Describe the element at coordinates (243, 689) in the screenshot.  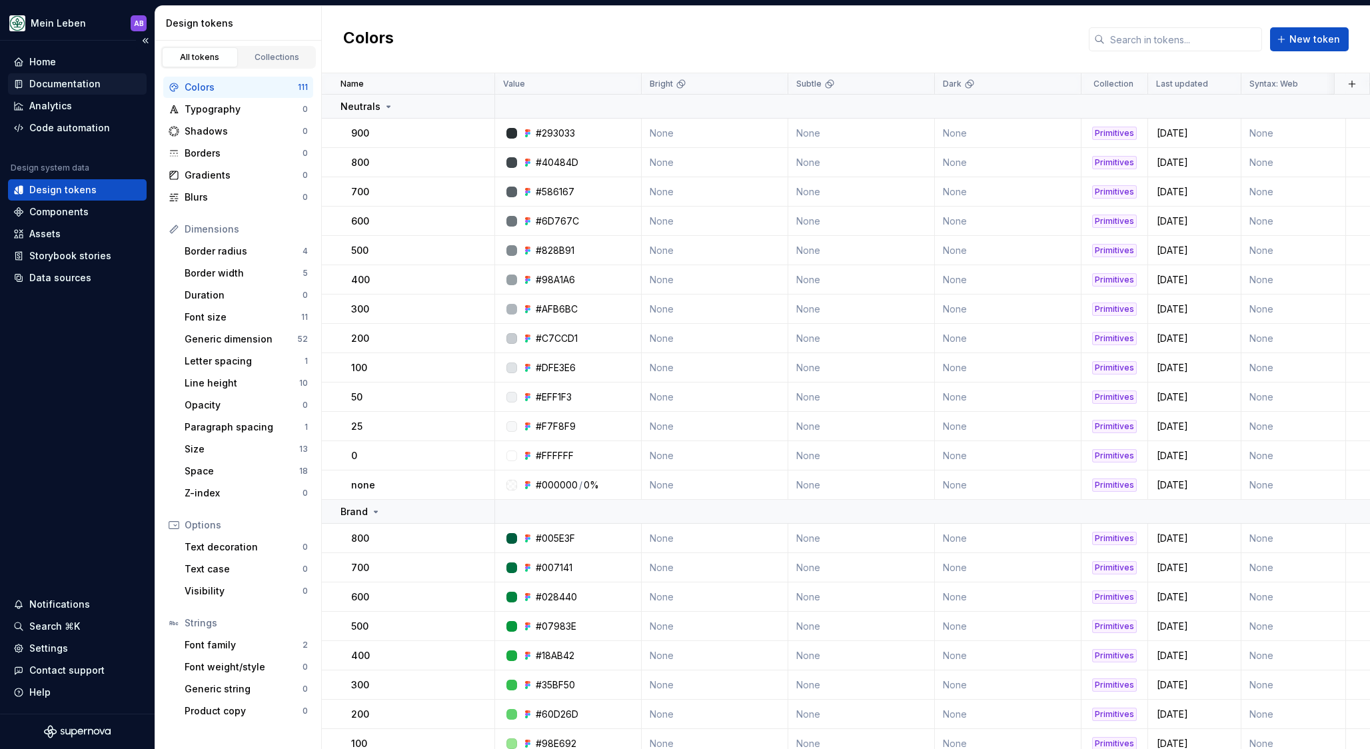
I see `div: Generic string` at that location.